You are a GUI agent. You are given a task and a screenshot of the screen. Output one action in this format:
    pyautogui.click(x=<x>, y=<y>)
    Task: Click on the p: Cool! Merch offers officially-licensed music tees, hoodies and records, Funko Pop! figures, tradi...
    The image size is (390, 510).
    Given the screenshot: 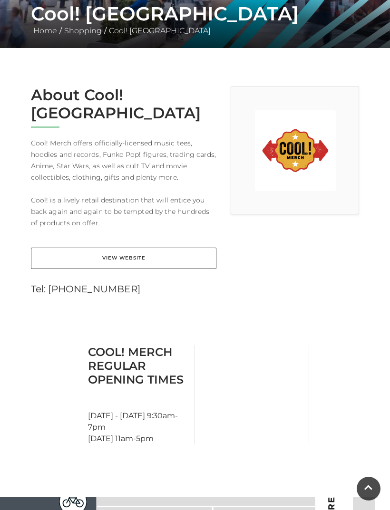 What is the action you would take?
    pyautogui.click(x=124, y=183)
    